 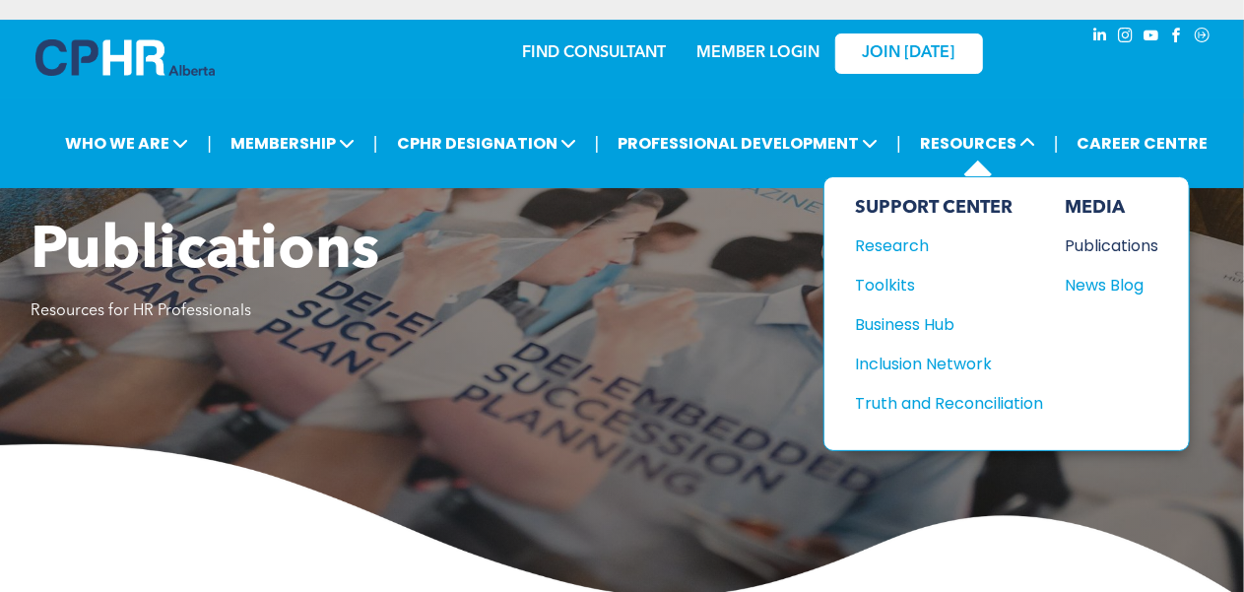 I want to click on div: Inclusion Network, so click(x=940, y=363).